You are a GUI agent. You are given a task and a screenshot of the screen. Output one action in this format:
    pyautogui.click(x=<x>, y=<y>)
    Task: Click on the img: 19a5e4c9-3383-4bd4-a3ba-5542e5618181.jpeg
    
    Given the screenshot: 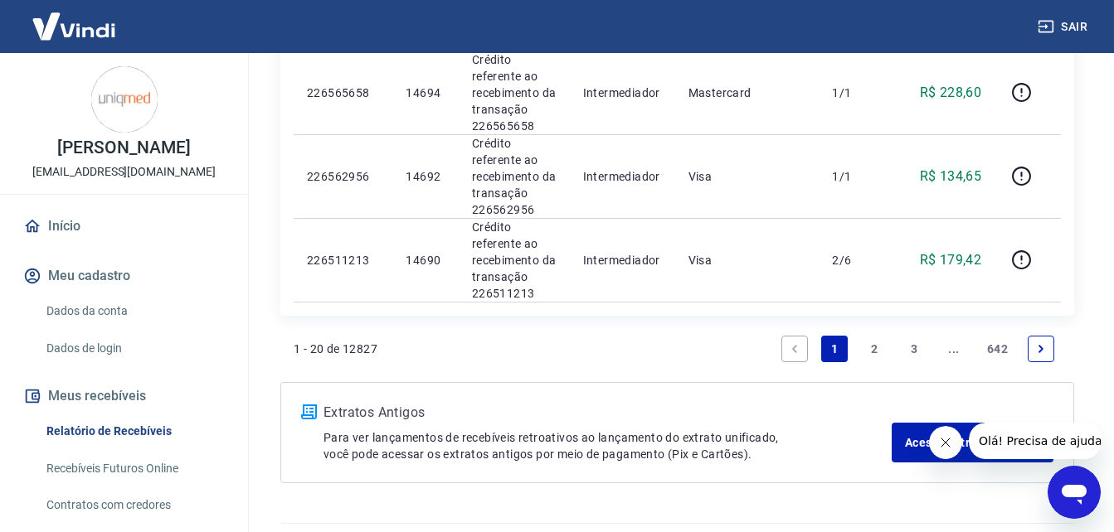 What is the action you would take?
    pyautogui.click(x=124, y=100)
    